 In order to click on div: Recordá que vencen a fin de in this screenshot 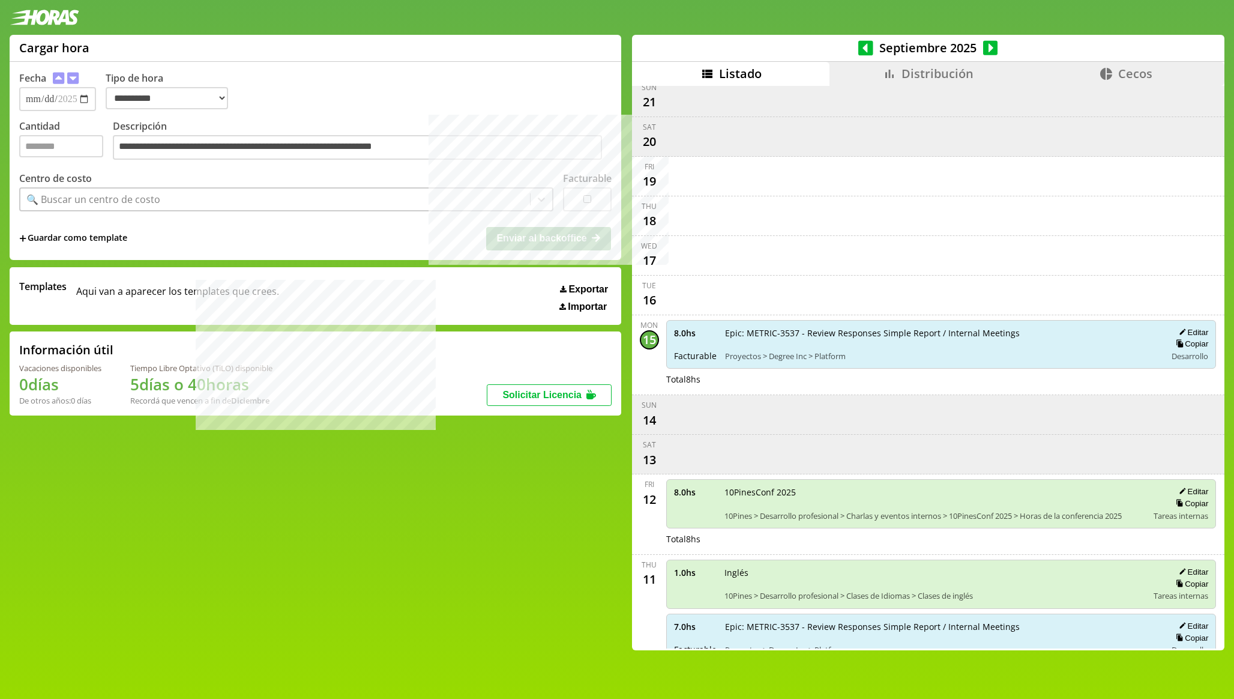, I will do `click(201, 400)`.